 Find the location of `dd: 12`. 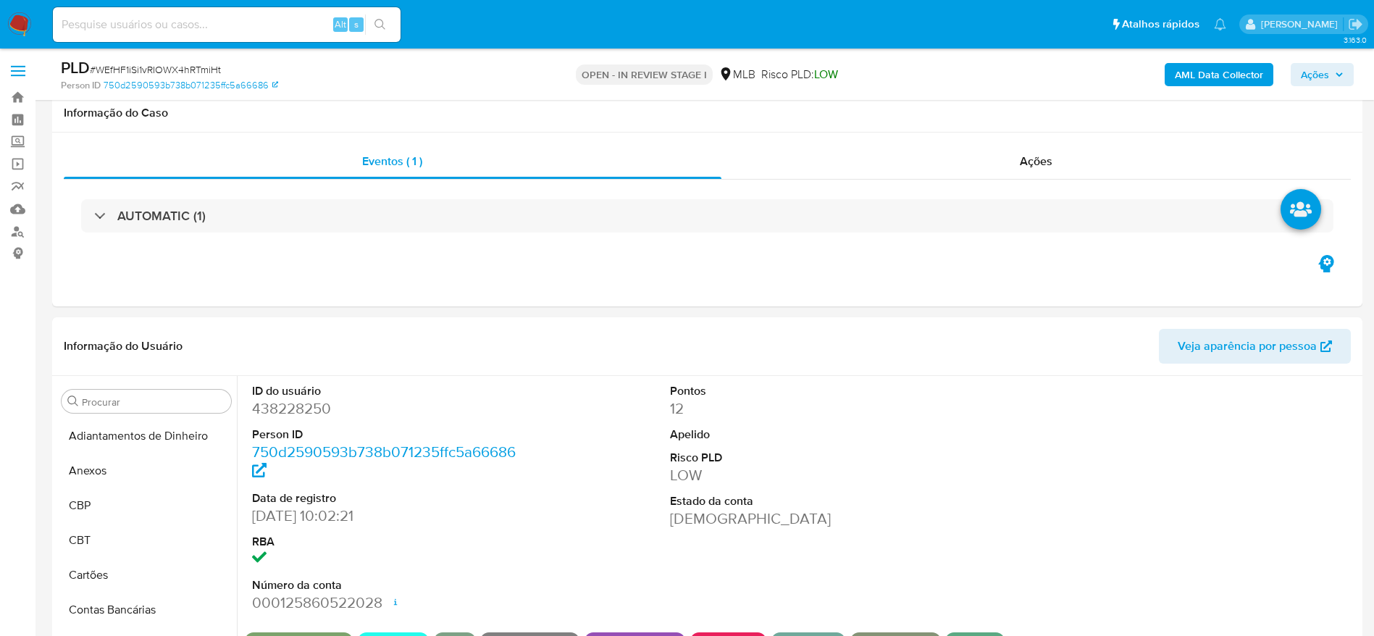

dd: 12 is located at coordinates (802, 409).